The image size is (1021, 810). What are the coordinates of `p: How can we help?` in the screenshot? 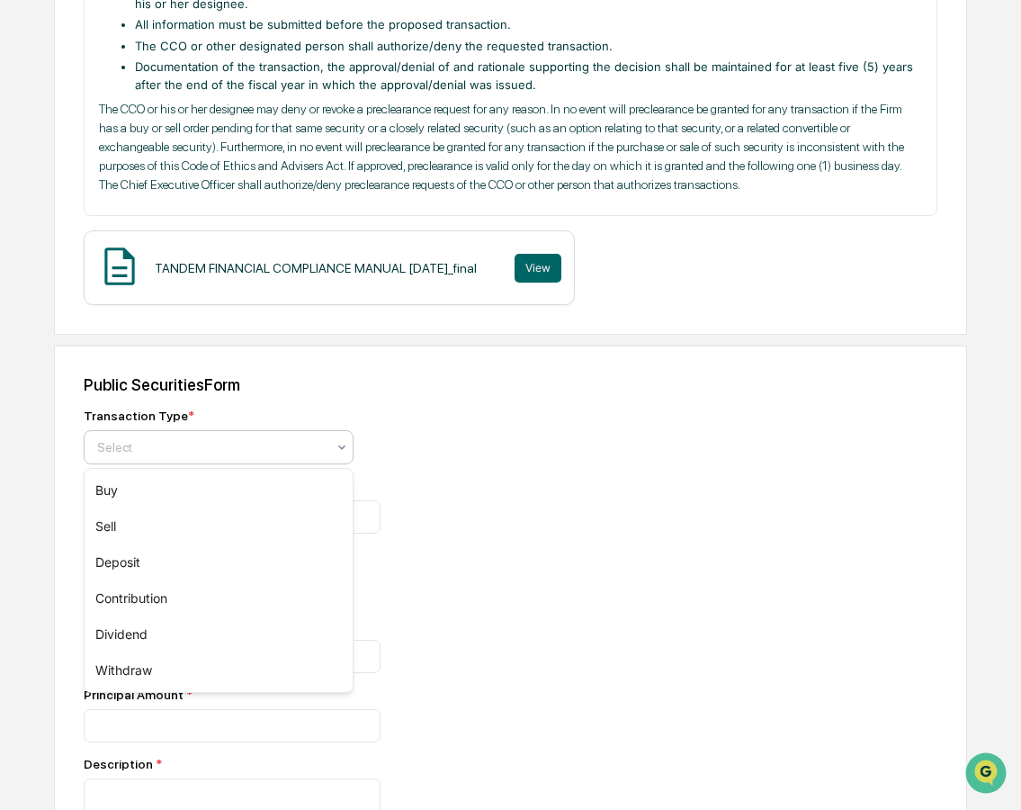 It's located at (173, 52).